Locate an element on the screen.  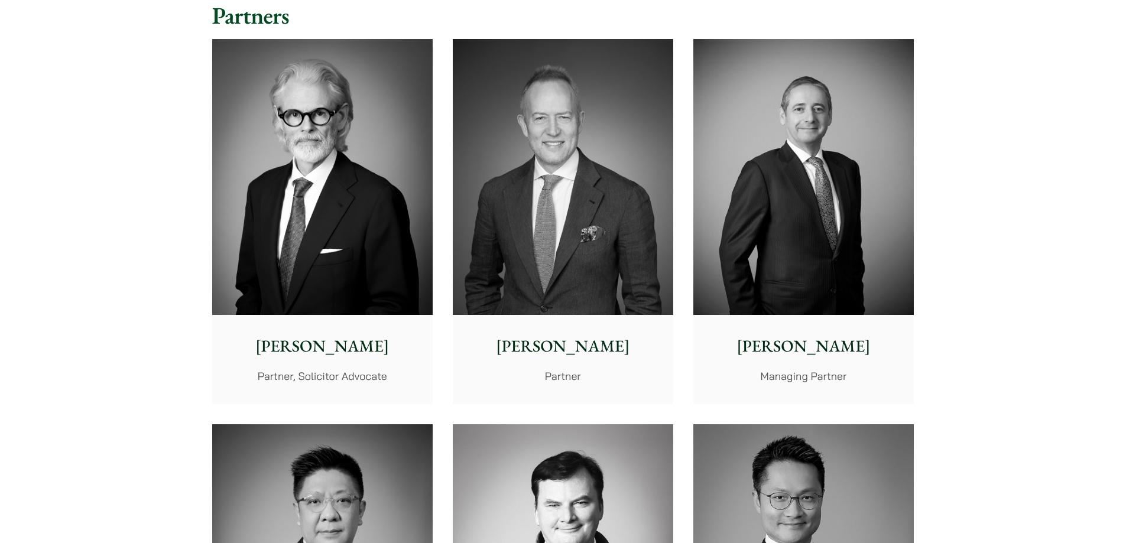
p: Partner, Solicitor Advocate is located at coordinates (322, 376).